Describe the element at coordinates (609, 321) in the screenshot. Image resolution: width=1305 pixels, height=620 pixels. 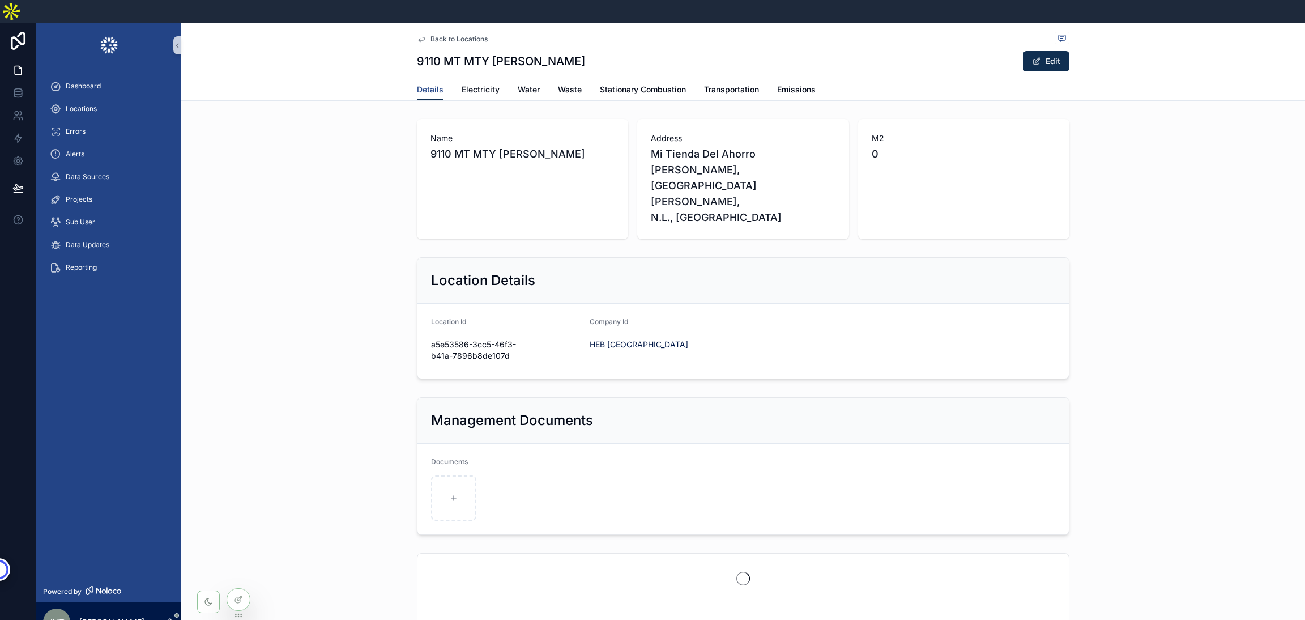
I see `span: Company Id` at that location.